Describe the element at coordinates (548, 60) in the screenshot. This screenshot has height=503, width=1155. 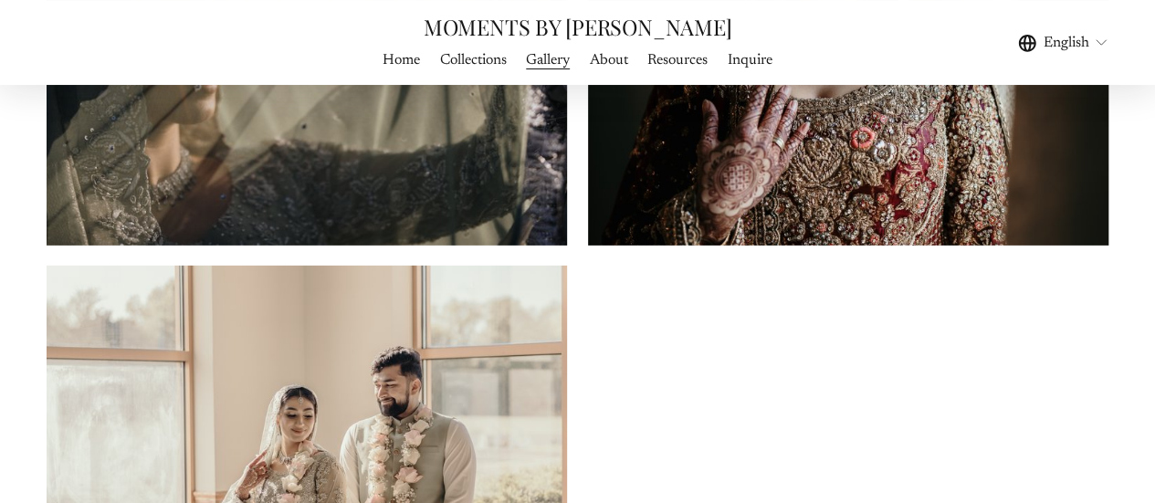
I see `span: Gallery` at that location.